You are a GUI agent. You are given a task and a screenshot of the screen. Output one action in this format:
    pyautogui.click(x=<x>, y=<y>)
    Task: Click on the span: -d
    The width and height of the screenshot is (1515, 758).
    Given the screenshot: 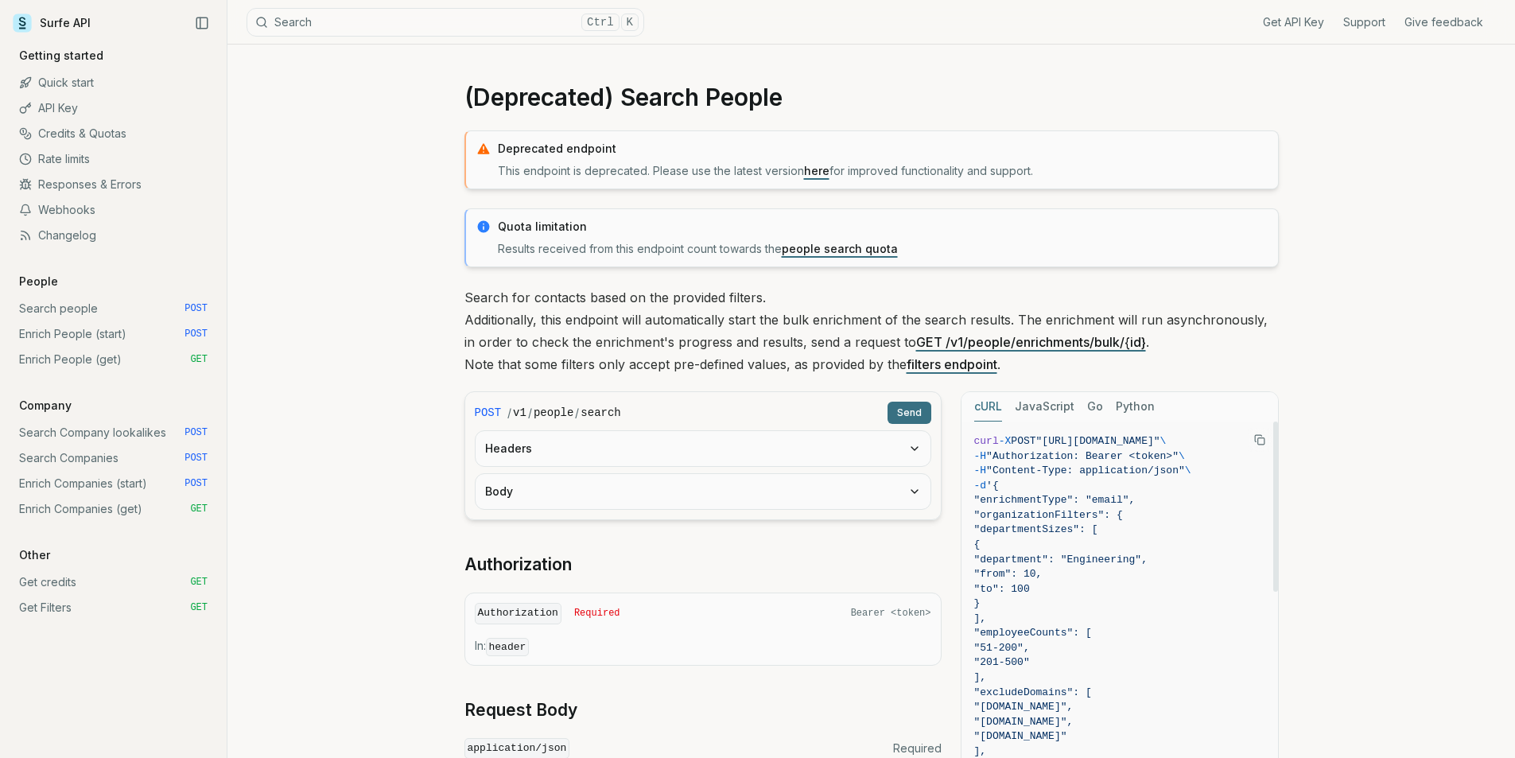 What is the action you would take?
    pyautogui.click(x=981, y=485)
    